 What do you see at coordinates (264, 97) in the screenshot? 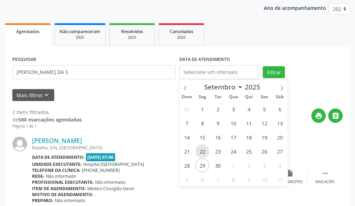
I see `span: Sex` at bounding box center [264, 97].